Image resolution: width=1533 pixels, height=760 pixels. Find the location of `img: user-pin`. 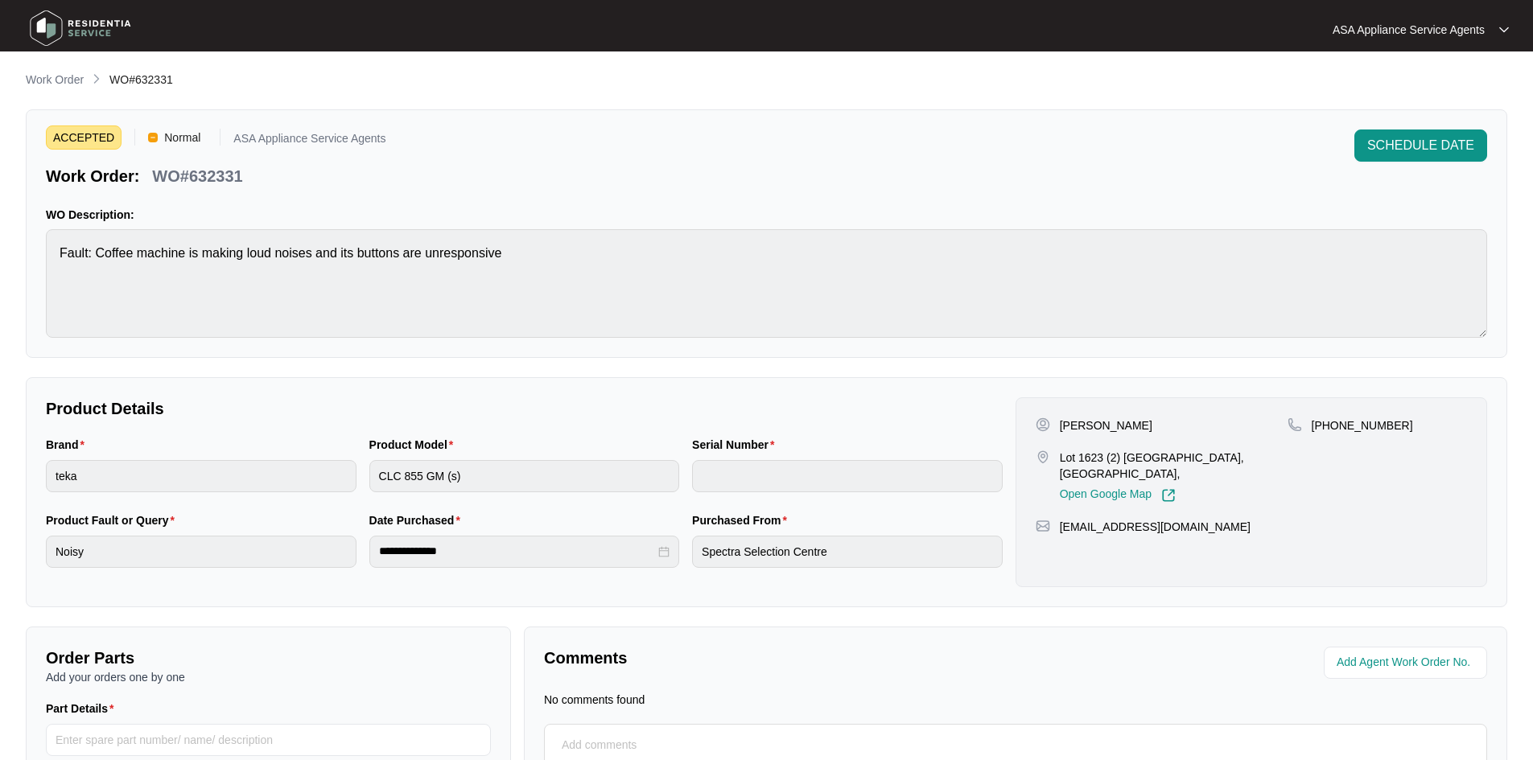

img: user-pin is located at coordinates (1043, 425).